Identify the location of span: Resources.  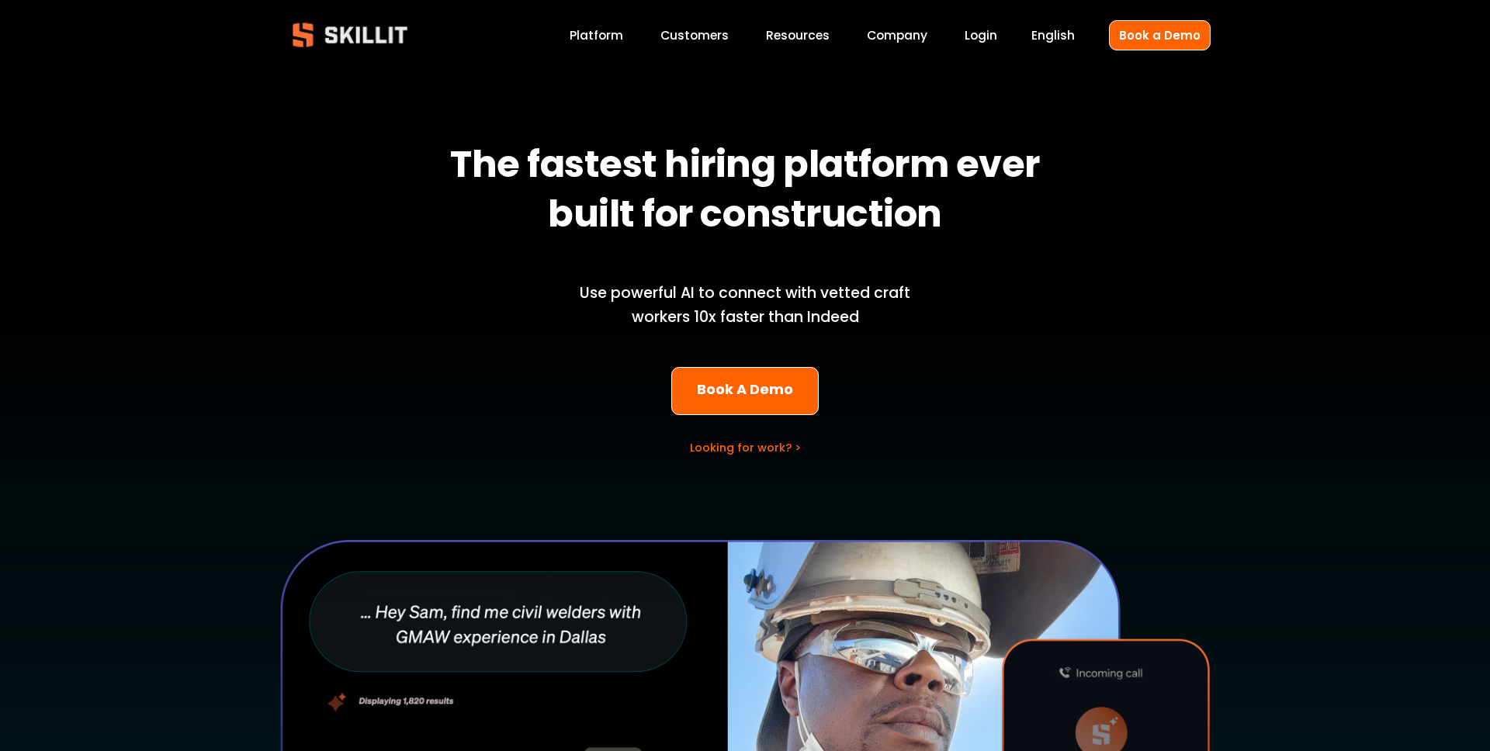
(798, 35).